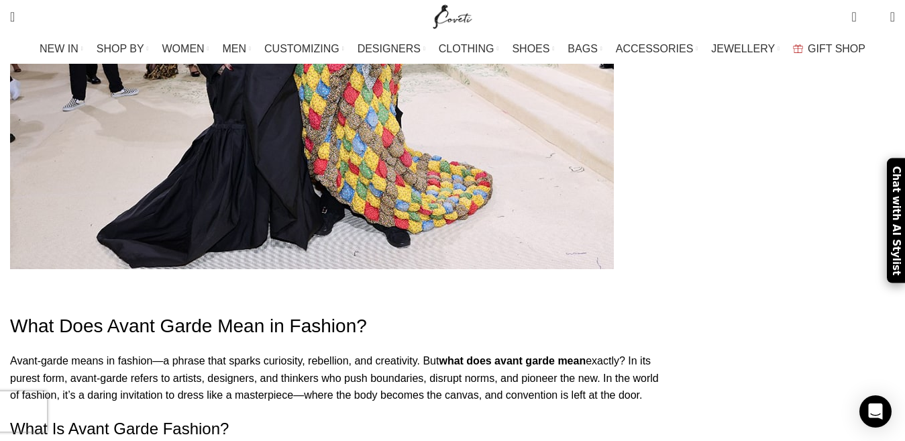 This screenshot has width=905, height=441. Describe the element at coordinates (585, 49) in the screenshot. I see `a: BAGS` at that location.